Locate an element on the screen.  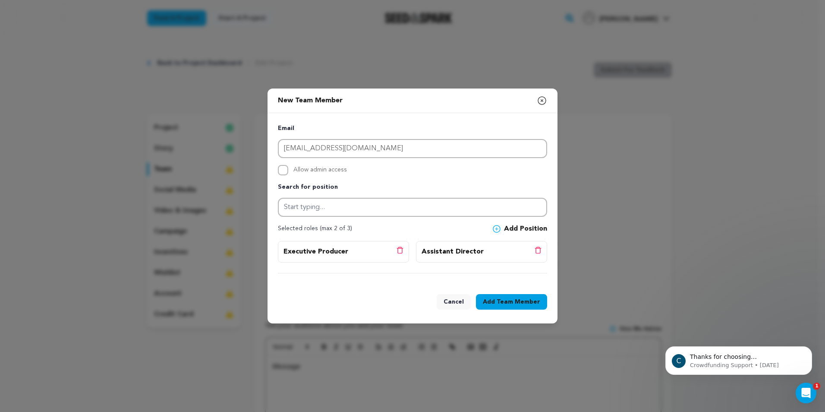
div: message notification from Crowdfunding Support, 5w ago. Thanks for choosing Seed&amp;Spark for yo... is located at coordinates (86, 32).